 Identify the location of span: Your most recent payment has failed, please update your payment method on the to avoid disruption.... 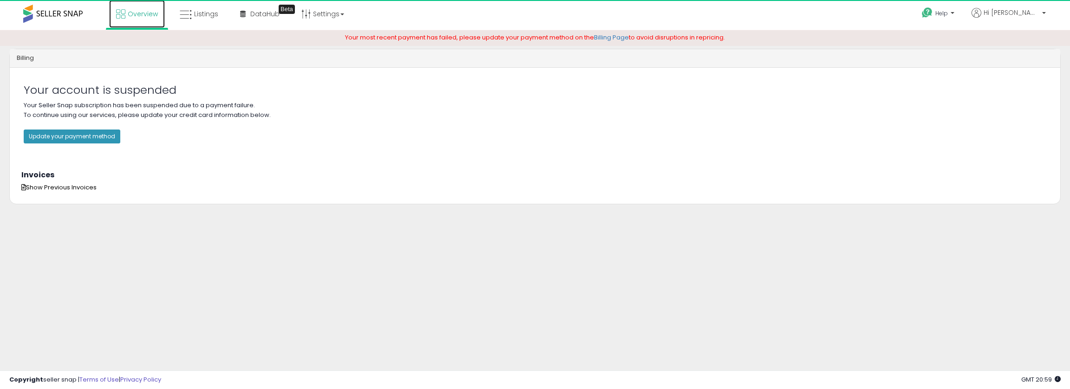
(535, 37).